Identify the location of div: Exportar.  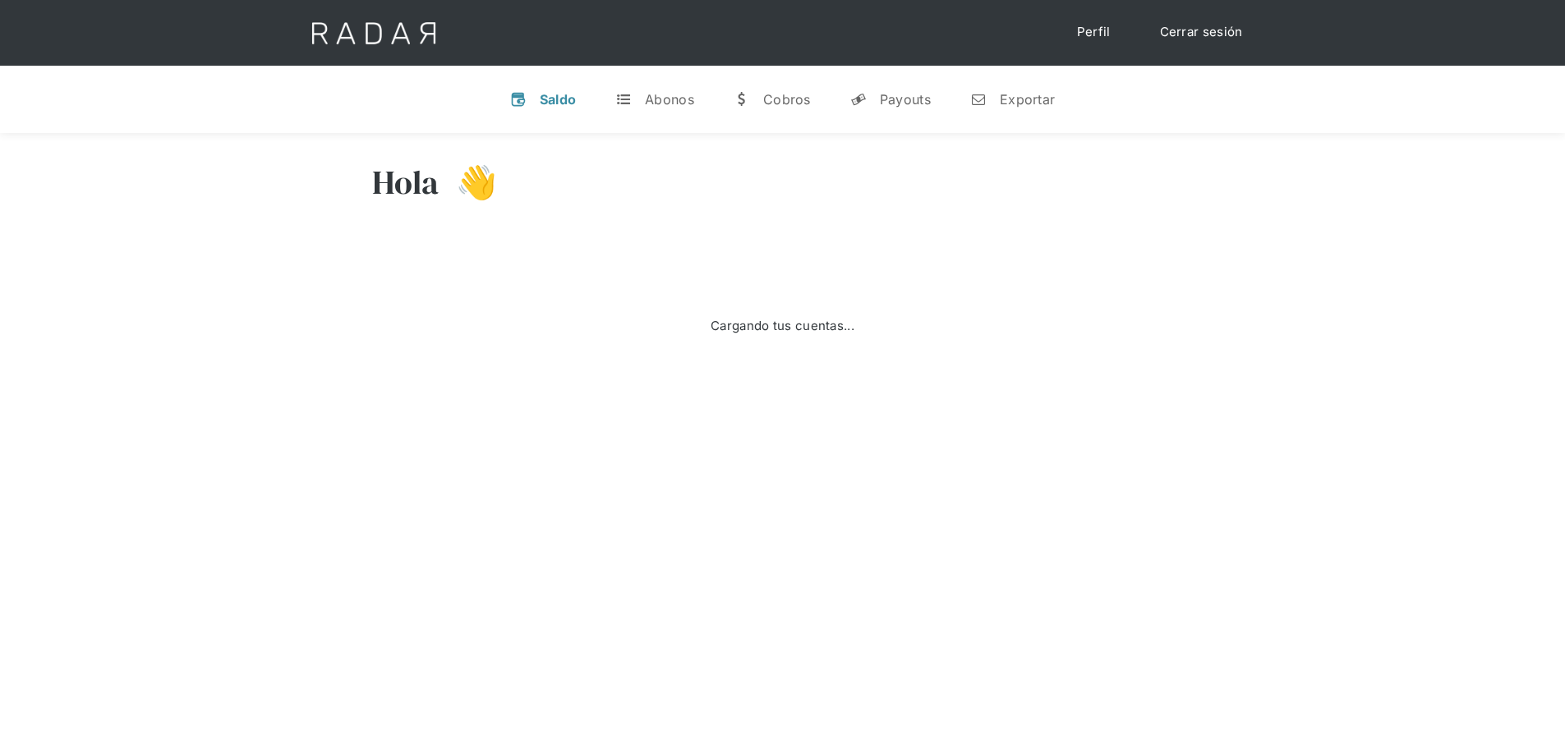
(1027, 99).